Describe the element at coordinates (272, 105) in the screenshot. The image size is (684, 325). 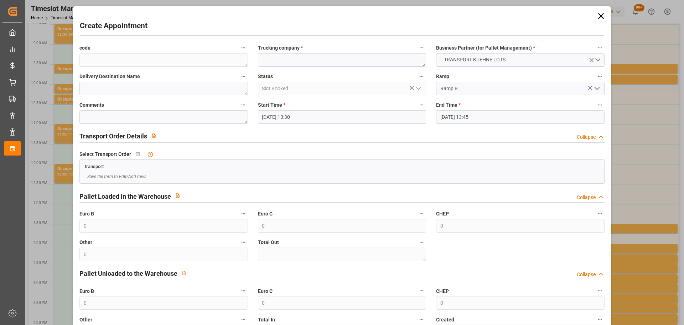
I see `span: Start Time` at that location.